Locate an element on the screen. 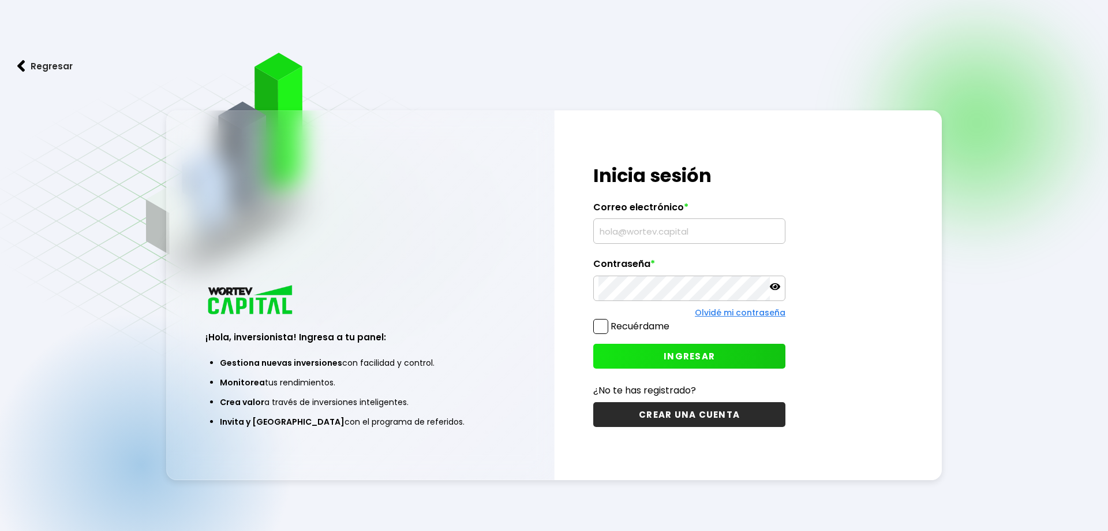  p: ¿No te has registrado? is located at coordinates (689, 390).